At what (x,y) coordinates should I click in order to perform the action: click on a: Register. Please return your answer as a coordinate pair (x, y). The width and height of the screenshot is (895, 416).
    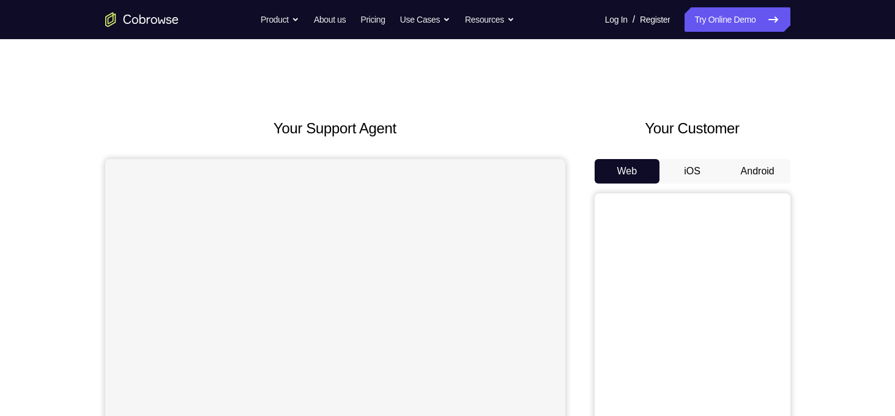
    Looking at the image, I should click on (654, 20).